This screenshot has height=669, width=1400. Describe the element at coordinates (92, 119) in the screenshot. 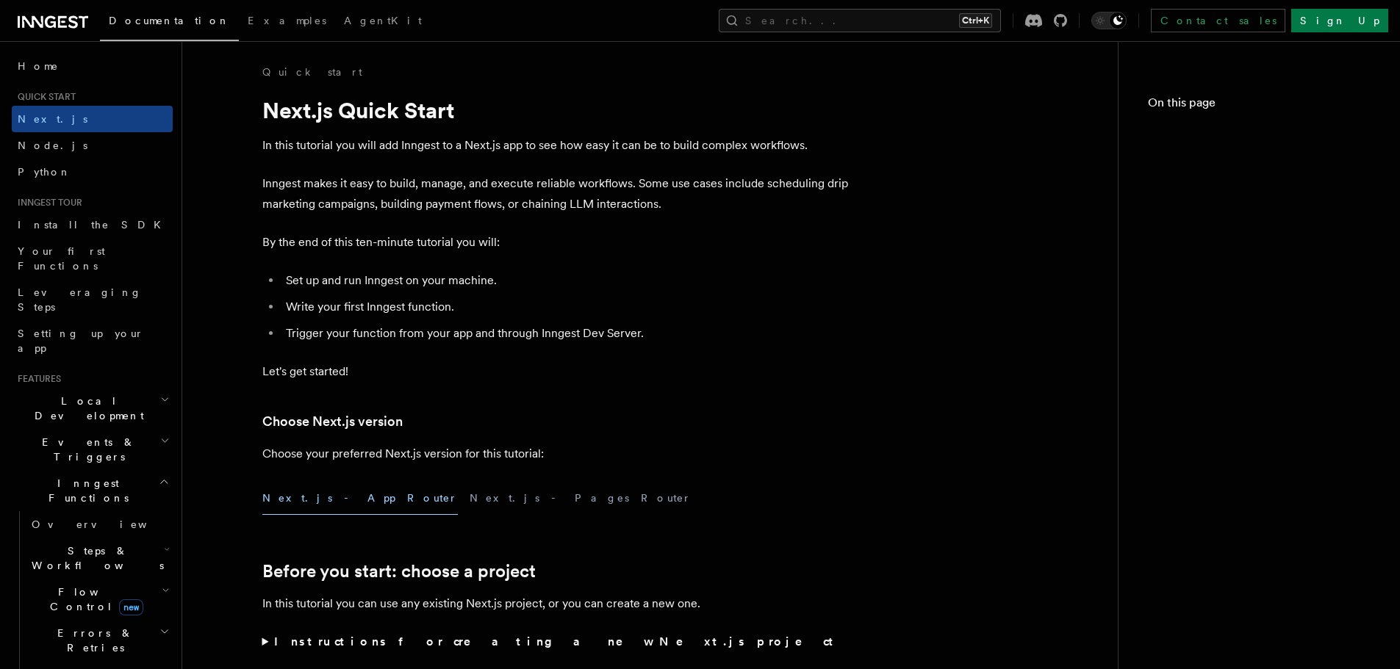

I see `a: Next.js` at that location.